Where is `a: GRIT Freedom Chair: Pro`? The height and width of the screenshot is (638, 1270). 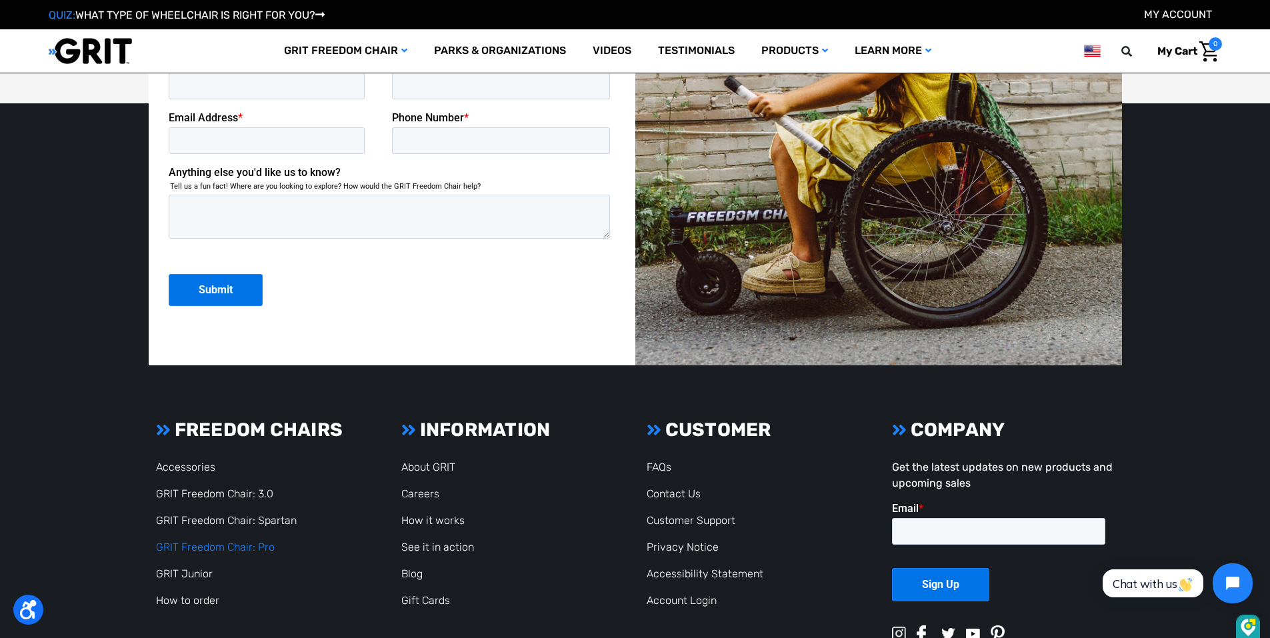
a: GRIT Freedom Chair: Pro is located at coordinates (215, 547).